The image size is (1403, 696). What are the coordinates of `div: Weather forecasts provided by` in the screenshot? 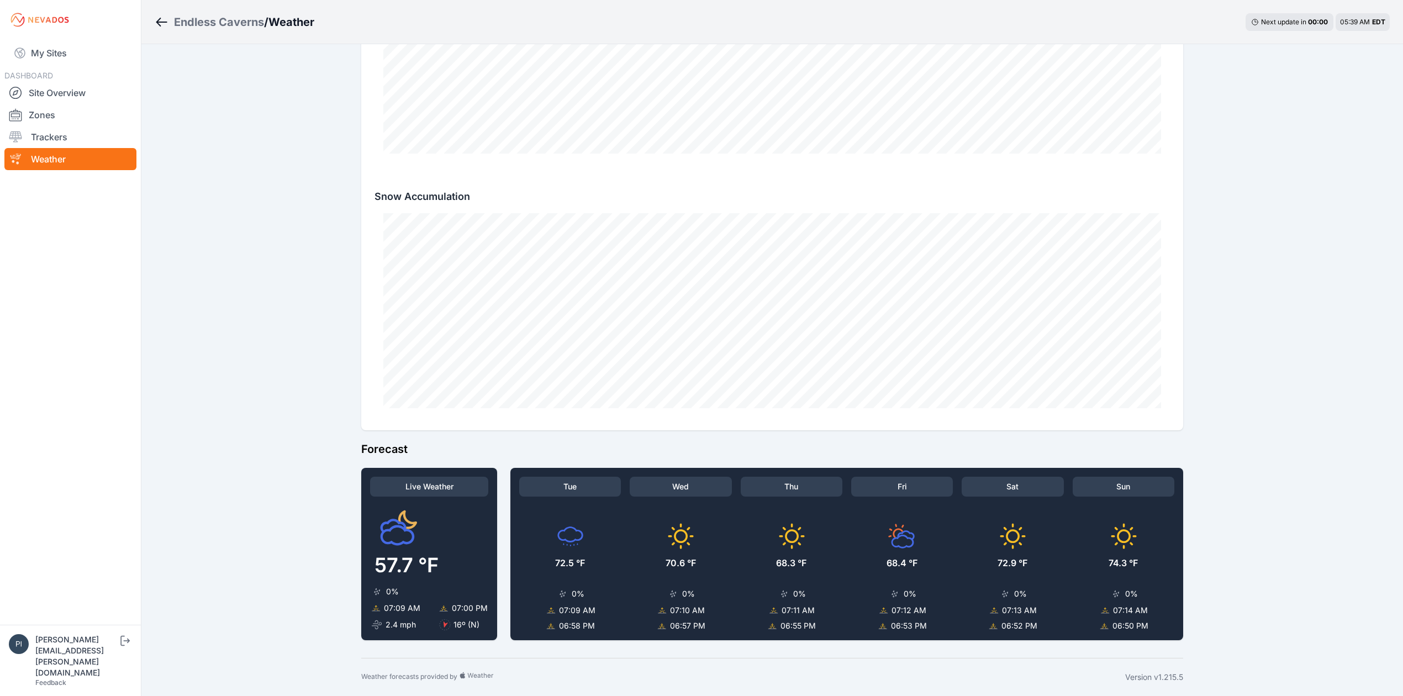 It's located at (743, 677).